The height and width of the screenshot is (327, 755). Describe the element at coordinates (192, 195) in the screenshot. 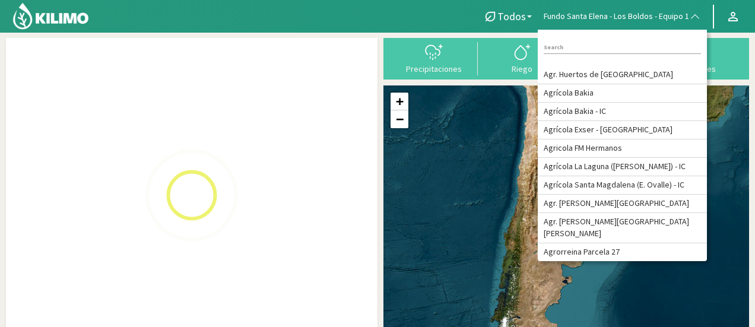

I see `img: Loading...` at that location.